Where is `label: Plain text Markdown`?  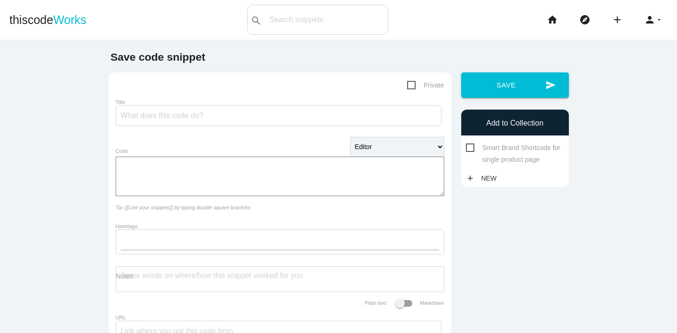 label: Plain text Markdown is located at coordinates (404, 303).